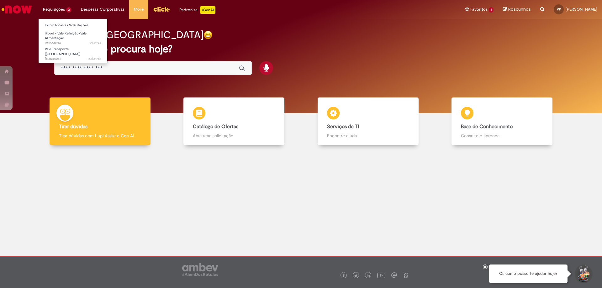 The width and height of the screenshot is (602, 288). What do you see at coordinates (100, 121) in the screenshot?
I see `a: Tirar dúvidas Tirar dúvidas com Lupi Assist e Gen Ai` at bounding box center [100, 121].